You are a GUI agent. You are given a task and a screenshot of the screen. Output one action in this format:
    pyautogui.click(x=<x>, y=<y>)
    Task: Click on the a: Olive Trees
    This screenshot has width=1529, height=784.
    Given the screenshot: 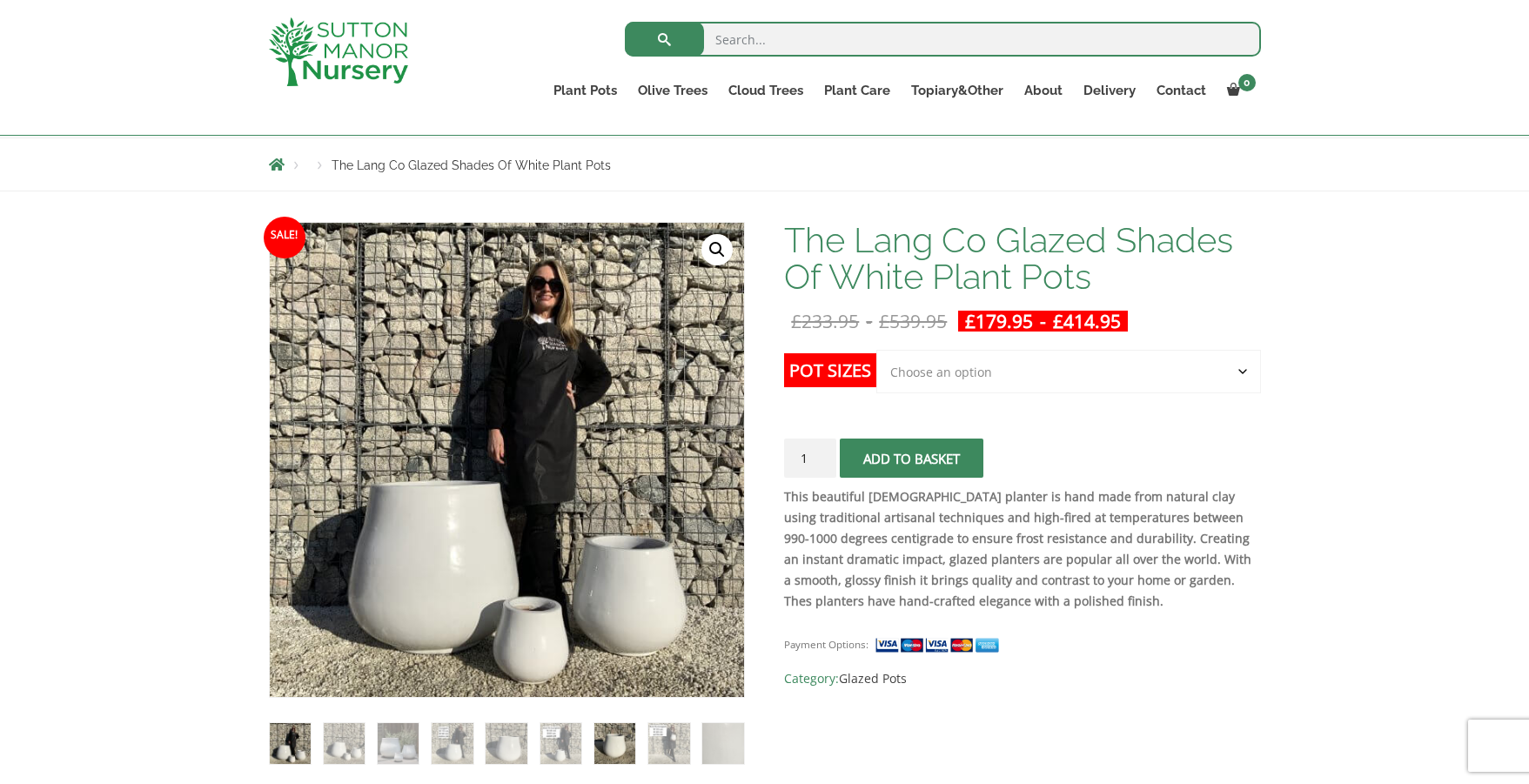 What is the action you would take?
    pyautogui.click(x=673, y=91)
    